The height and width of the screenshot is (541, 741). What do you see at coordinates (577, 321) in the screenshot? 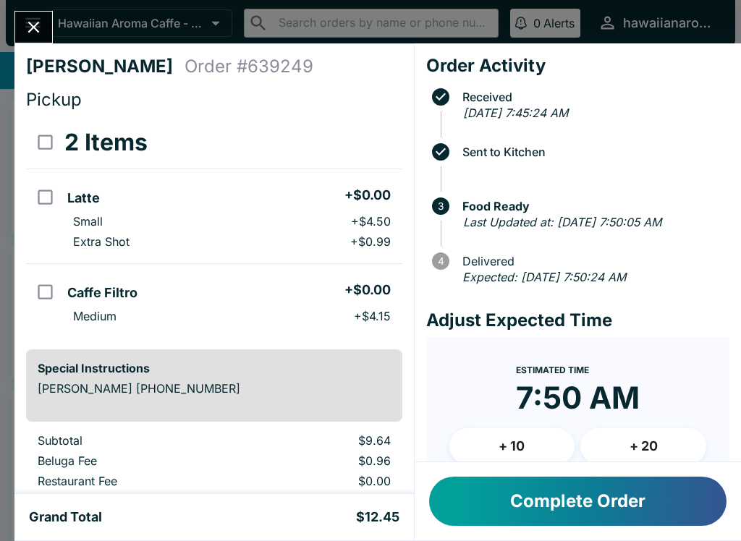
I see `h4: Adjust Expected Time` at bounding box center [577, 321].